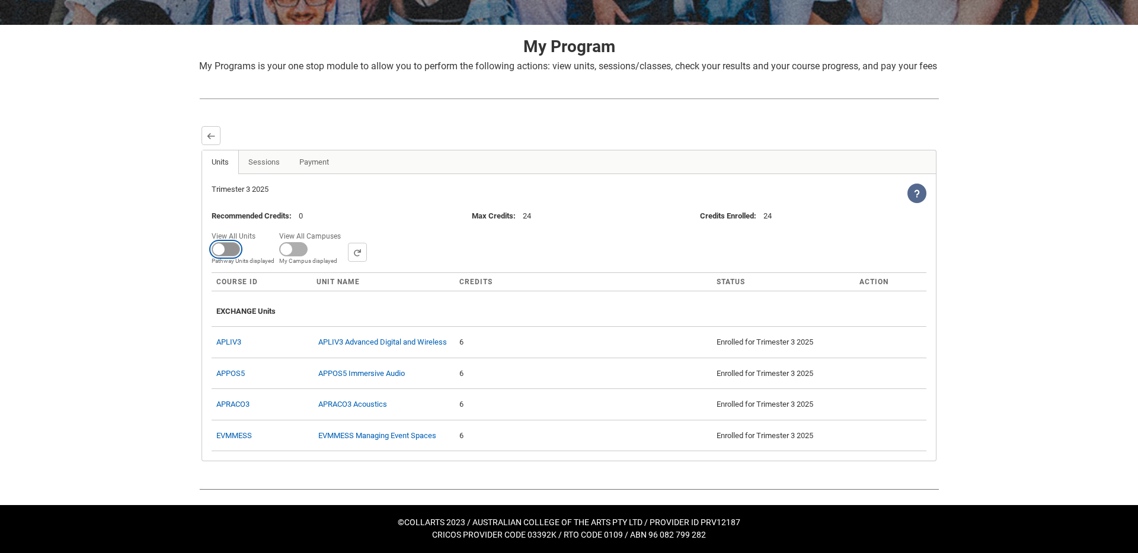  Describe the element at coordinates (264, 162) in the screenshot. I see `a: Sessions` at that location.